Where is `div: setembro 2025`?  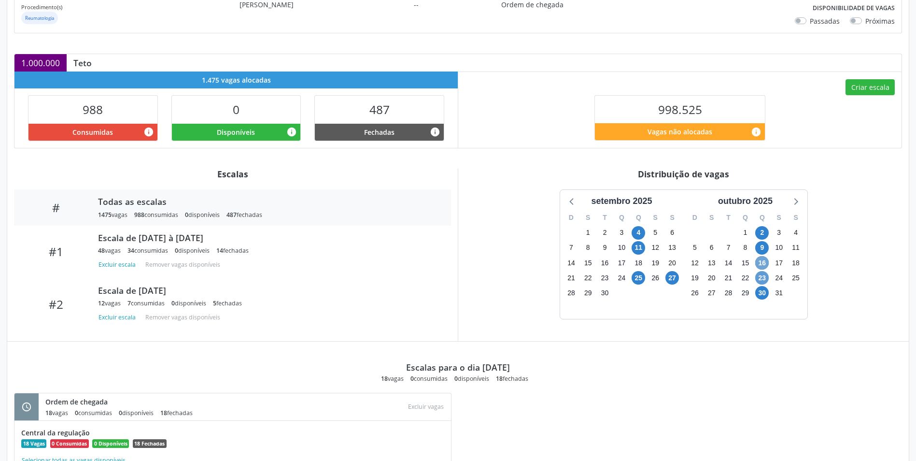 div: setembro 2025 is located at coordinates (622, 201).